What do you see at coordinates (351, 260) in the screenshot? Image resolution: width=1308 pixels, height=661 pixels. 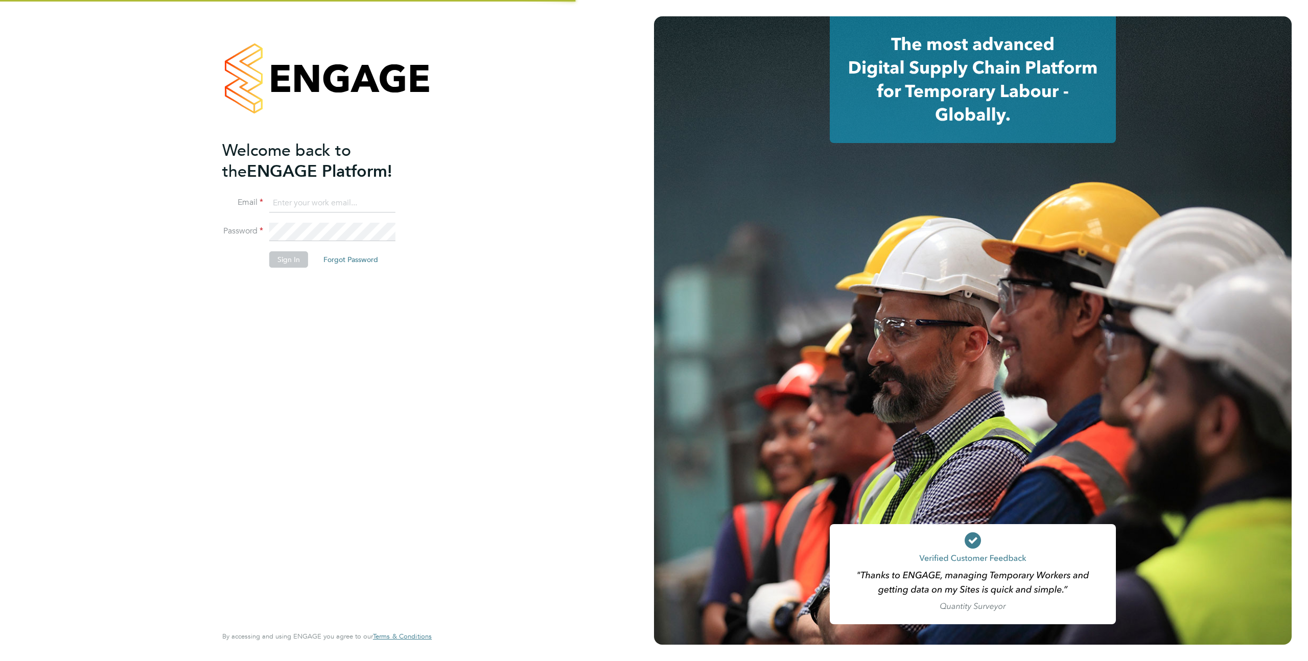 I see `button: Forgot Password` at bounding box center [351, 260].